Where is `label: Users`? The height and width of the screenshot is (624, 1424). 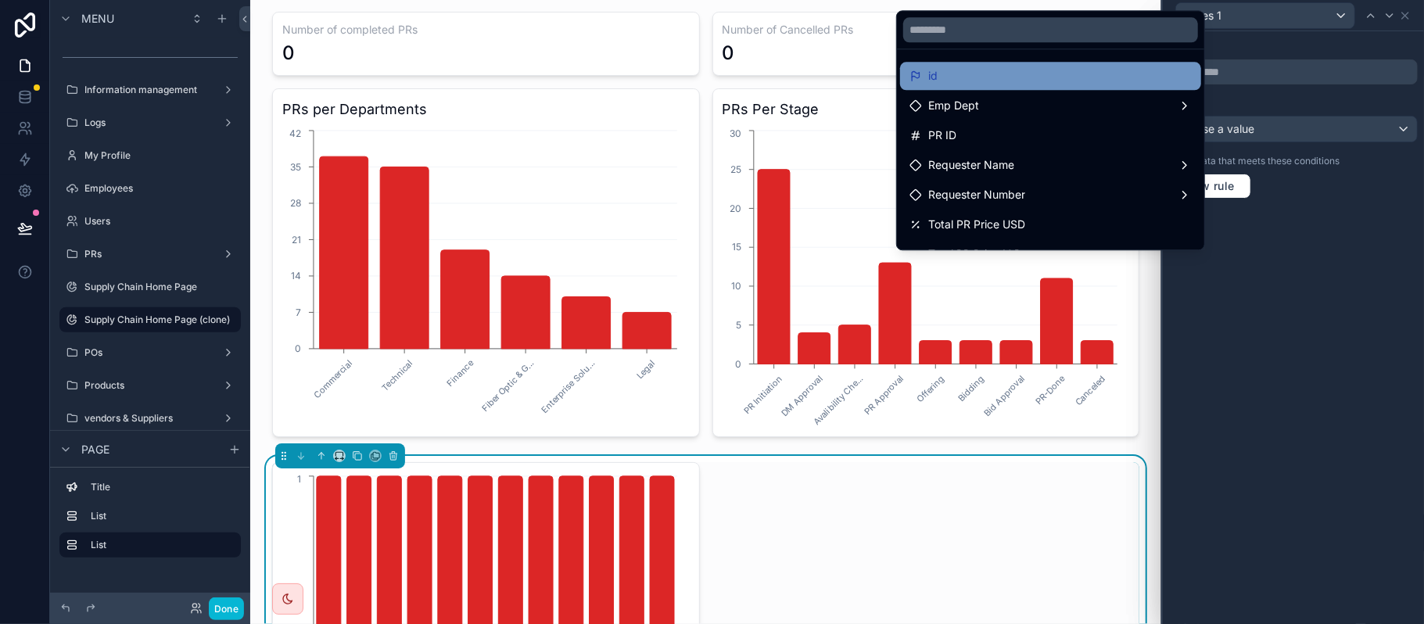
label: Users is located at coordinates (161, 221).